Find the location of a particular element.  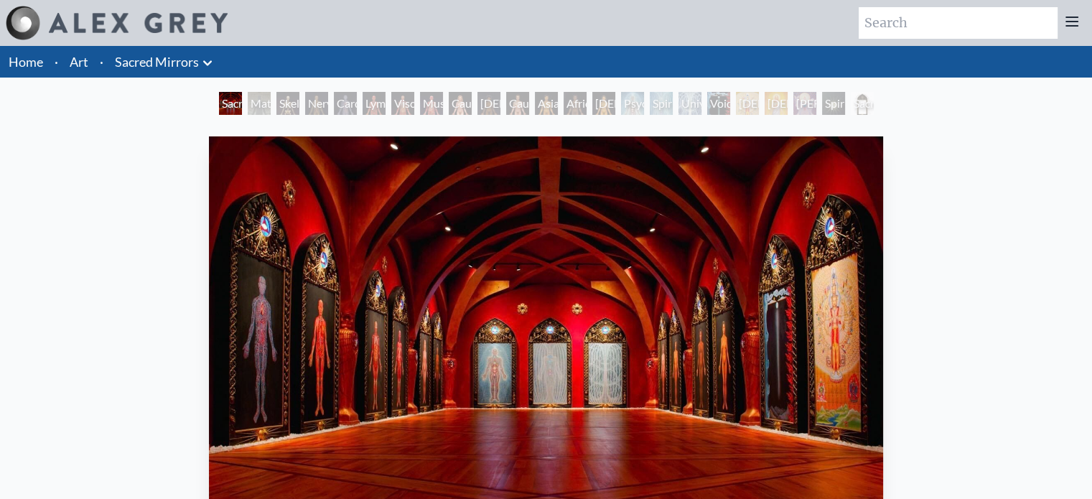

div: Nervous System is located at coordinates (317, 103).